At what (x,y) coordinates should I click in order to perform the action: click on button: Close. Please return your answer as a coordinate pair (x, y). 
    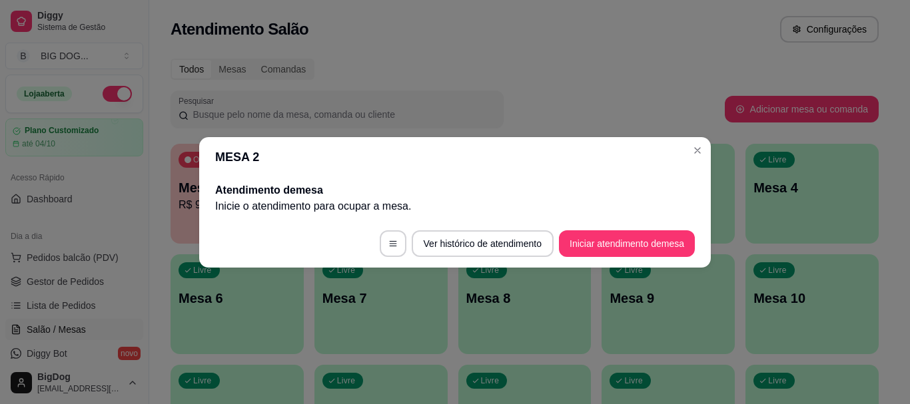
    Looking at the image, I should click on (697, 150).